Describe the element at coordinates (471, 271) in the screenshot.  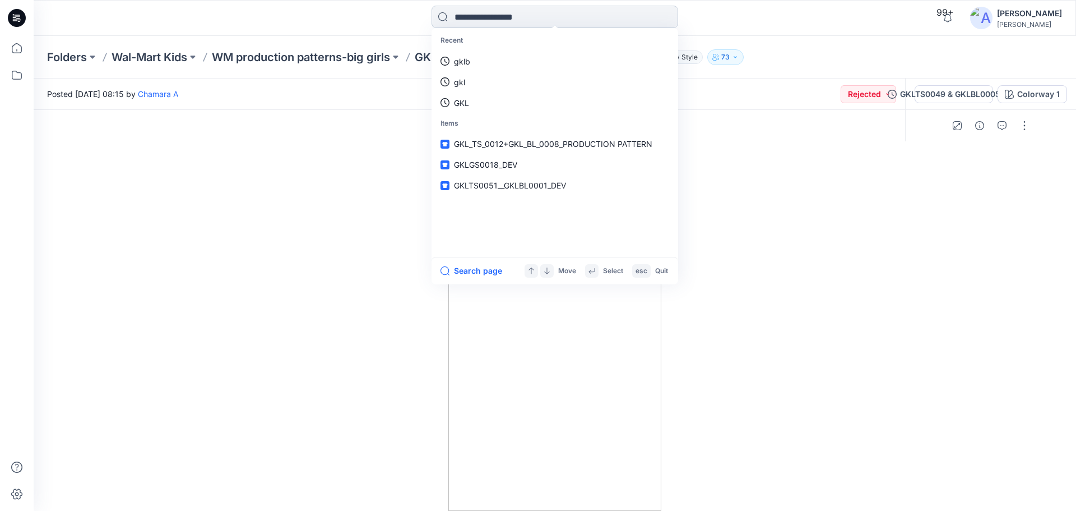
I see `button: Search page` at that location.